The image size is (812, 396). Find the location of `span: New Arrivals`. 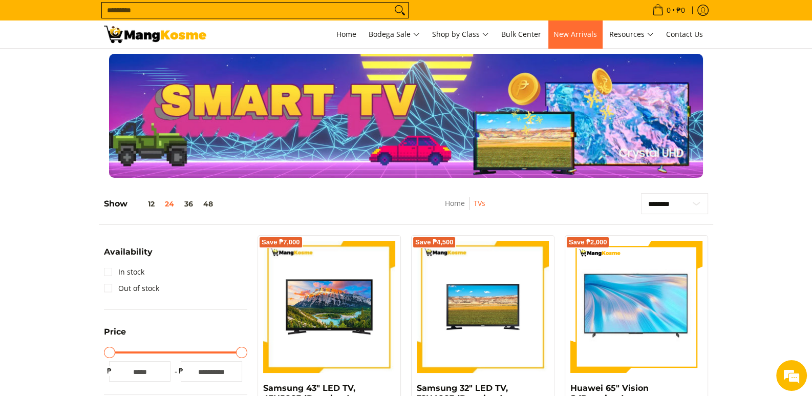

span: New Arrivals is located at coordinates (575, 34).